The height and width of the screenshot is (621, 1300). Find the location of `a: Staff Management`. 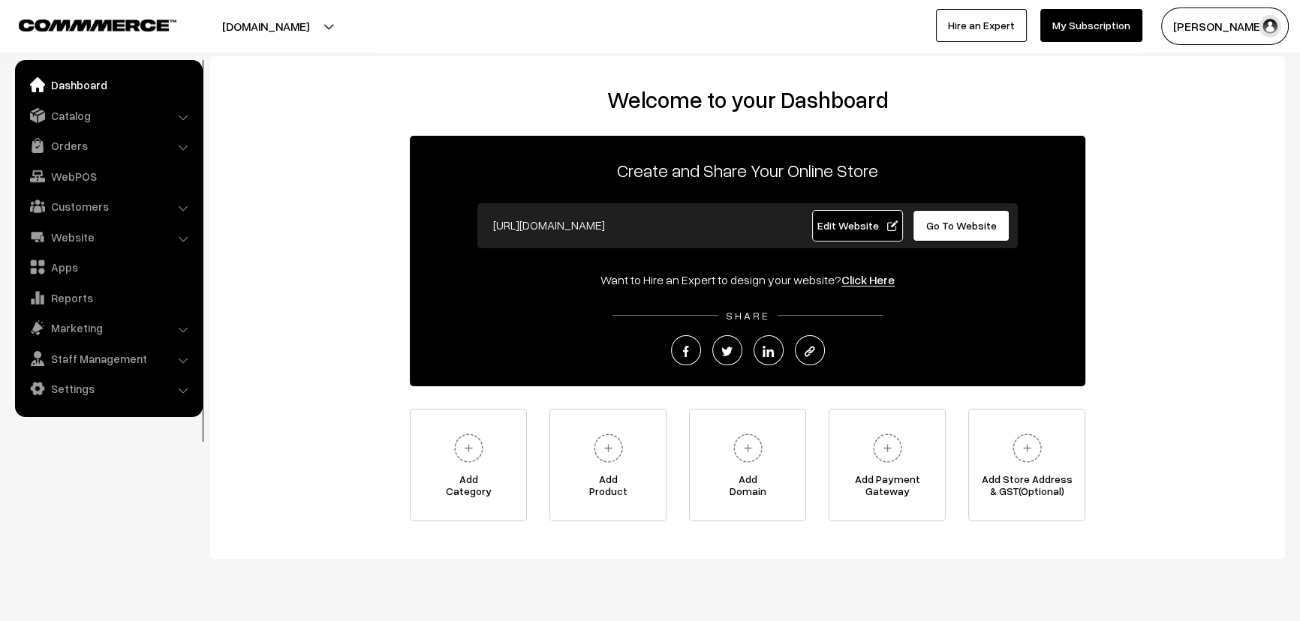

a: Staff Management is located at coordinates (108, 359).